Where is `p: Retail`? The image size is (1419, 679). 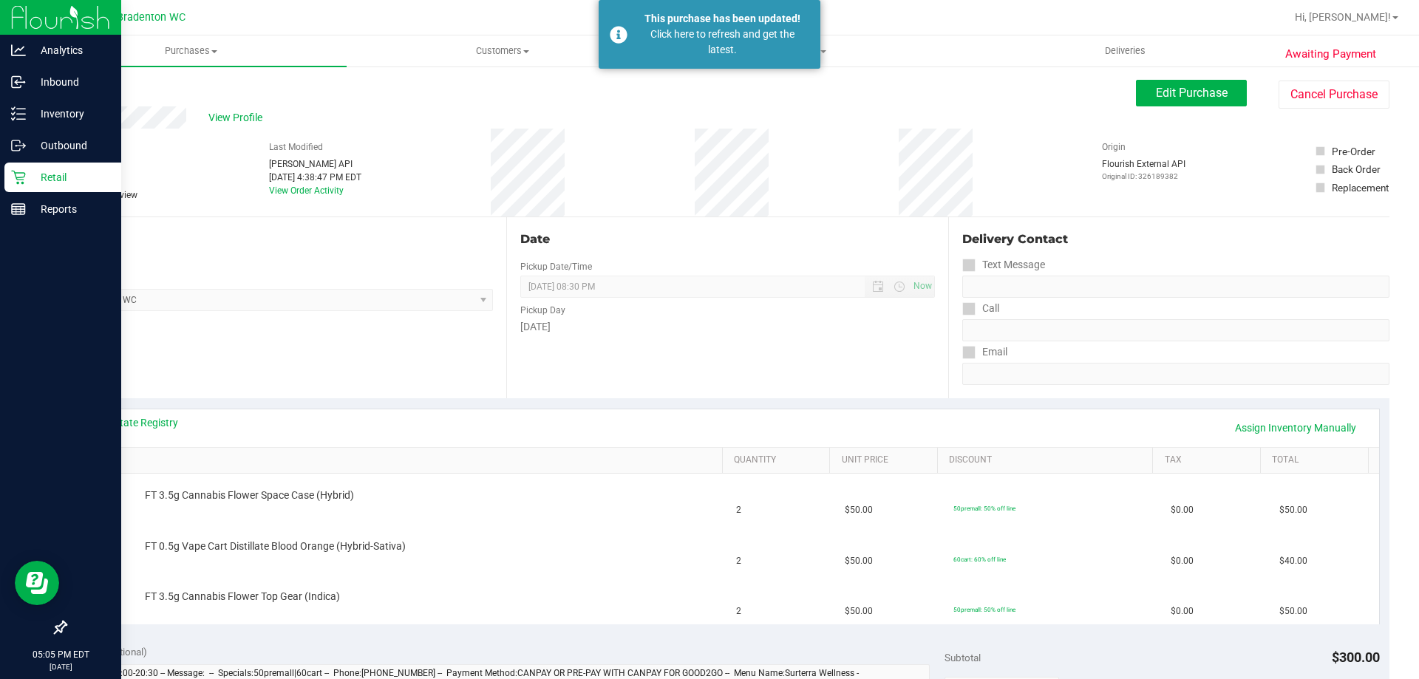 p: Retail is located at coordinates (70, 177).